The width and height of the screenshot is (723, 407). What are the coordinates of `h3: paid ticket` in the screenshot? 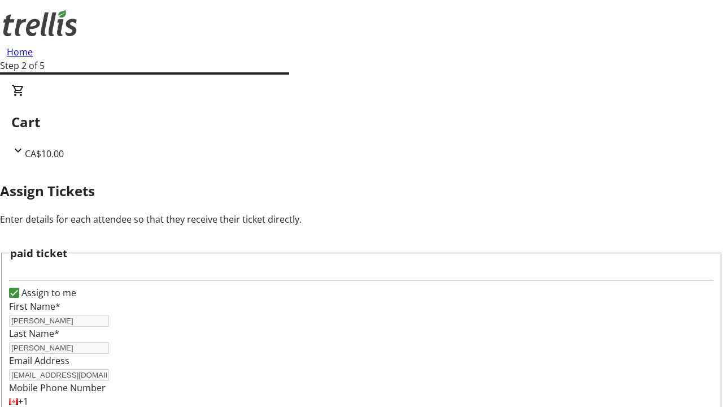 It's located at (38, 253).